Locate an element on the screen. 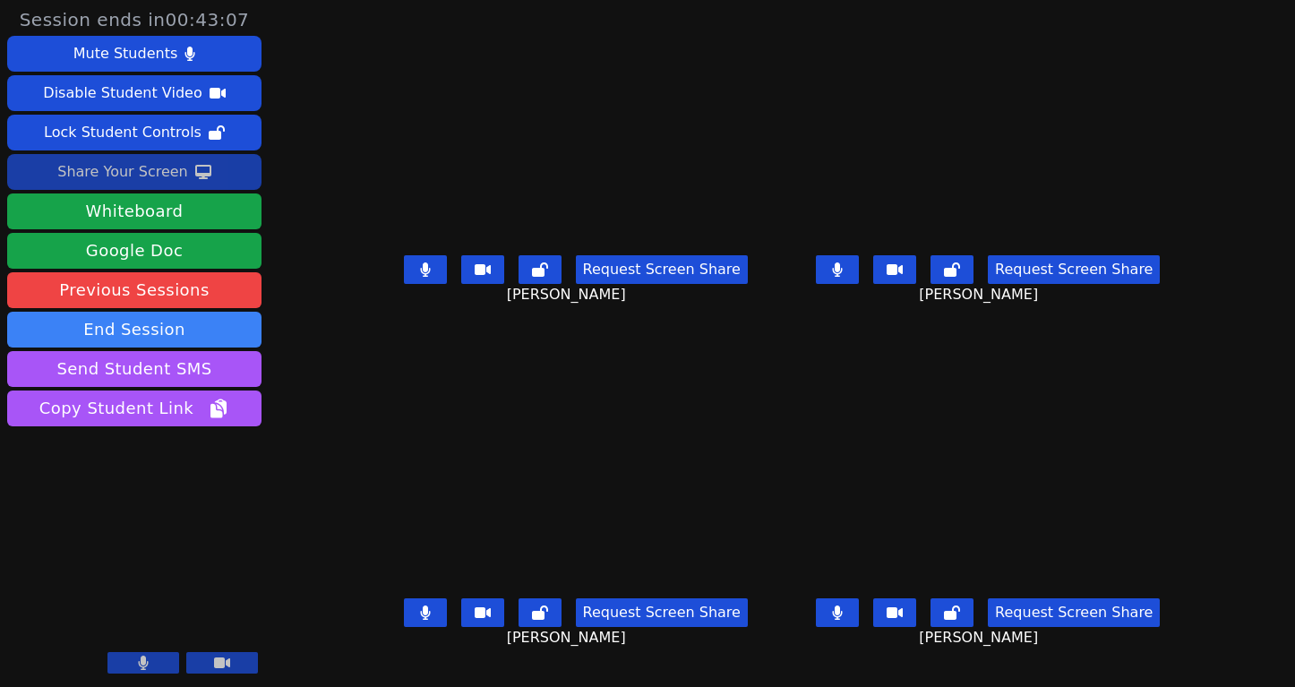 The height and width of the screenshot is (687, 1295). a: Google Doc is located at coordinates (134, 251).